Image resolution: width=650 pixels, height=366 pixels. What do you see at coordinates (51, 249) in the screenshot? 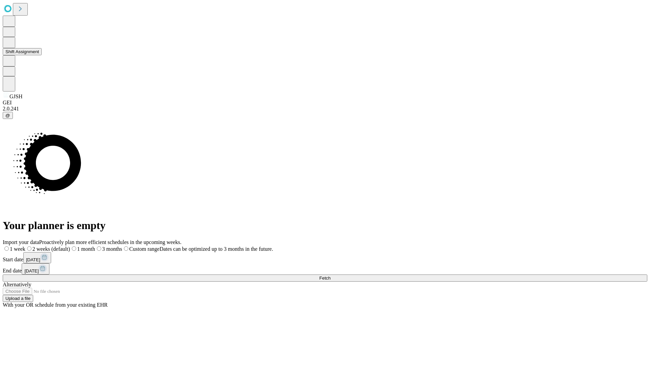
I see `span: 2 weeks (default)` at bounding box center [51, 249].